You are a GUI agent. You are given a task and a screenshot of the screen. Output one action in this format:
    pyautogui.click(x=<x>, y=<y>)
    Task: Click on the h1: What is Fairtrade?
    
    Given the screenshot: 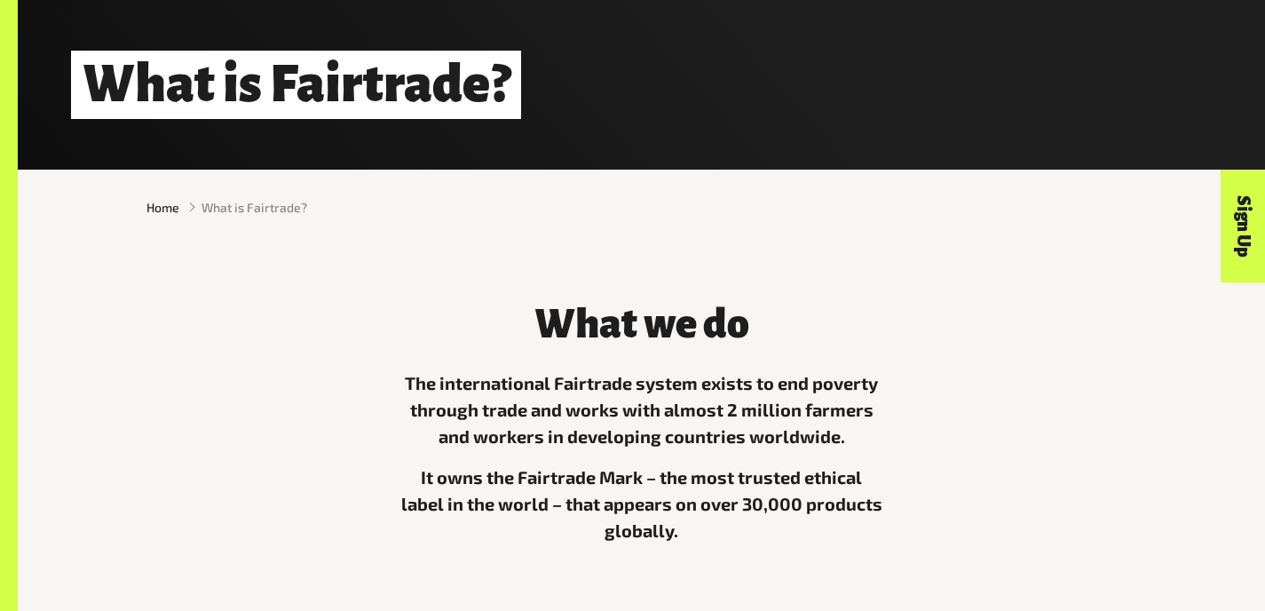 What is the action you would take?
    pyautogui.click(x=296, y=84)
    